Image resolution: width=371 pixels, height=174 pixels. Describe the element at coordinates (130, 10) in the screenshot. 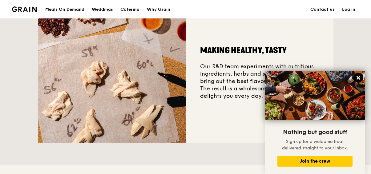

I see `div: Catering` at that location.